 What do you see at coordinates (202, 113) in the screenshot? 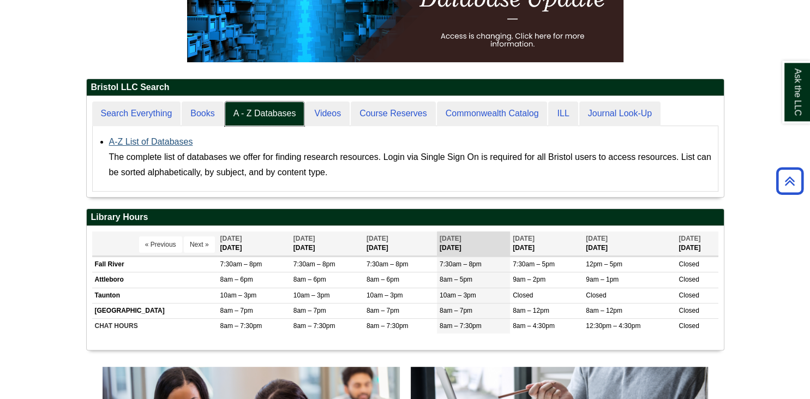
I see `a: Books` at bounding box center [202, 113].